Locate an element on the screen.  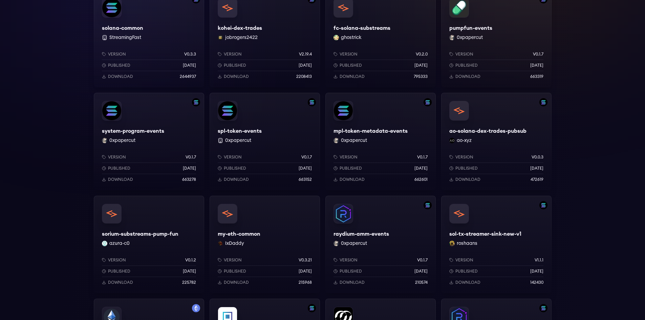
p: 210574 is located at coordinates (421, 282).